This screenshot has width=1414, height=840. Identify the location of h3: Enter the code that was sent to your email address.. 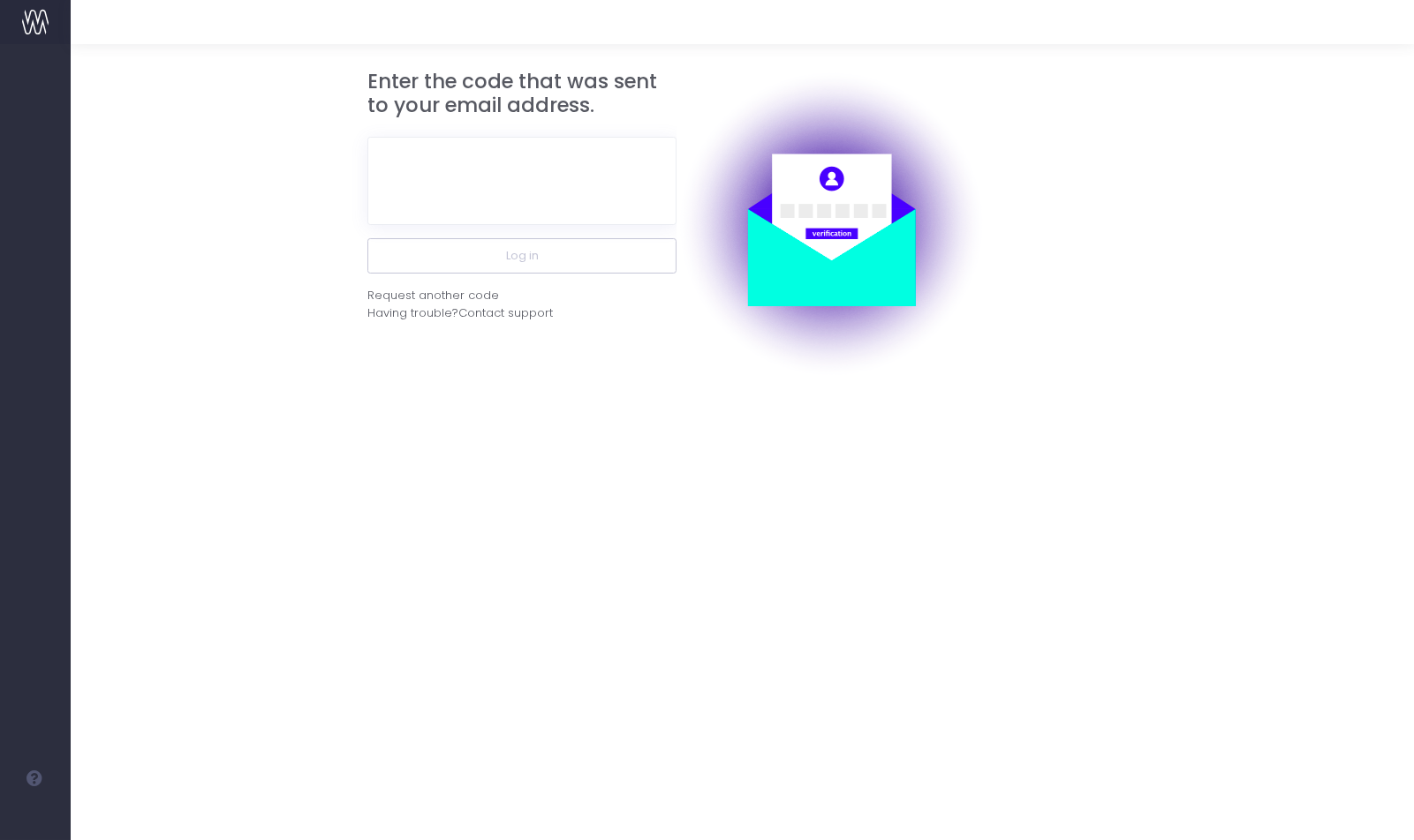
(522, 93).